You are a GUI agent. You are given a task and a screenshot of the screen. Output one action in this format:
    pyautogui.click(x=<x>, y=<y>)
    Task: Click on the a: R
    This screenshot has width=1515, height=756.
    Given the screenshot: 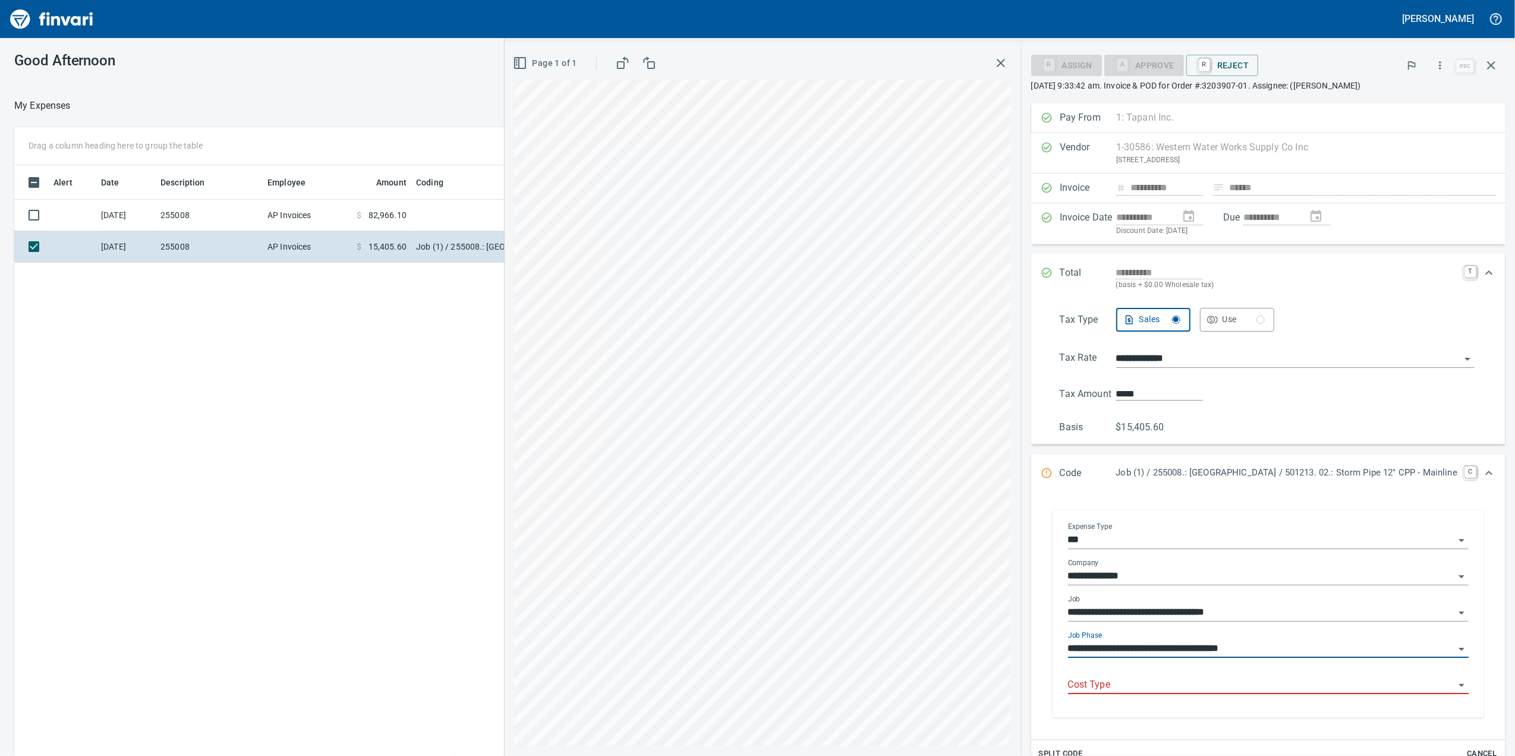 What is the action you would take?
    pyautogui.click(x=1204, y=65)
    